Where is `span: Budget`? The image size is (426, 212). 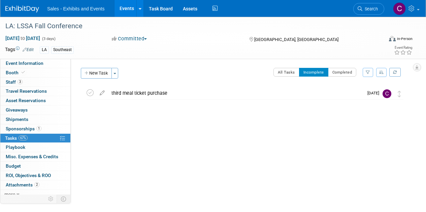
span: Budget is located at coordinates (13, 166).